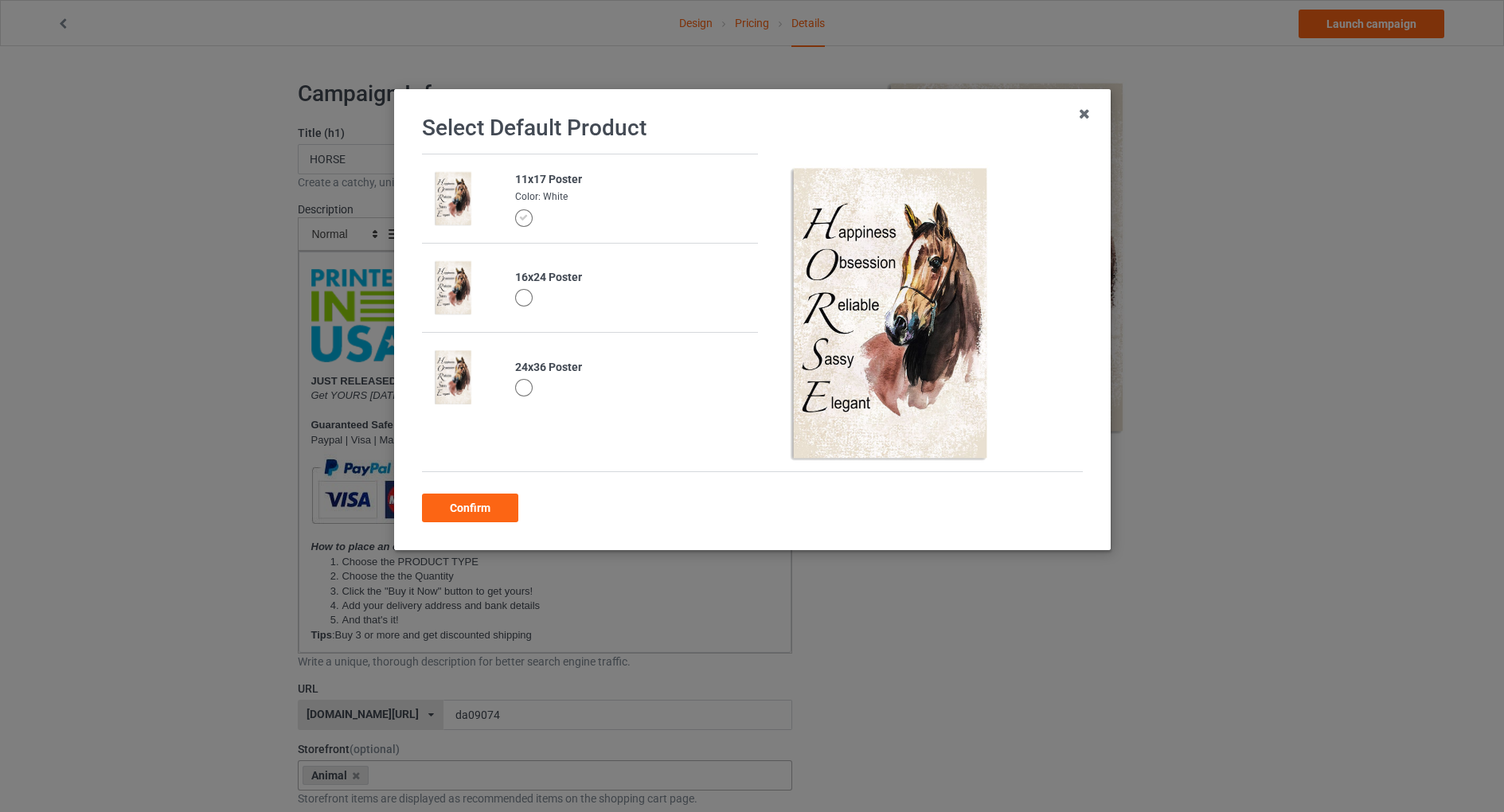  Describe the element at coordinates (632, 367) in the screenshot. I see `div: 24x36 Poster` at that location.